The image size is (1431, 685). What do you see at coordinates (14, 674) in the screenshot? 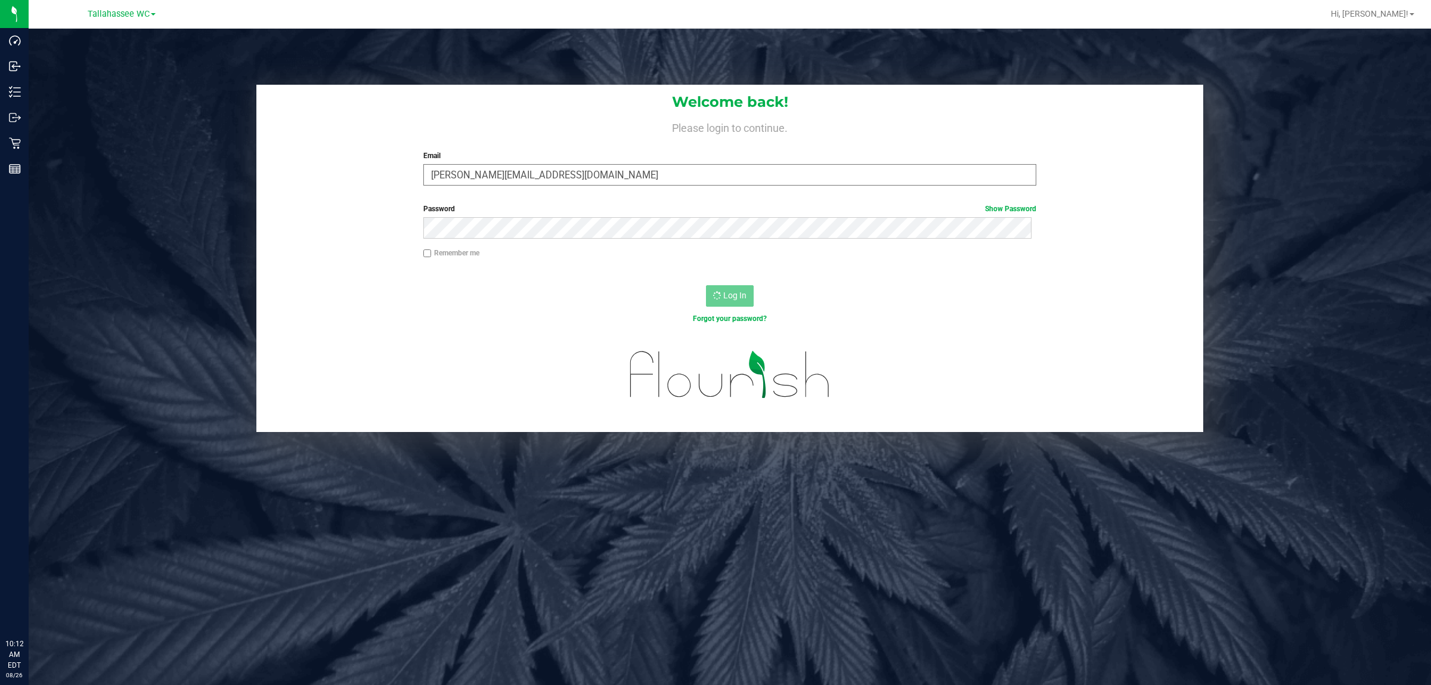
I see `p: 08/26` at bounding box center [14, 674].